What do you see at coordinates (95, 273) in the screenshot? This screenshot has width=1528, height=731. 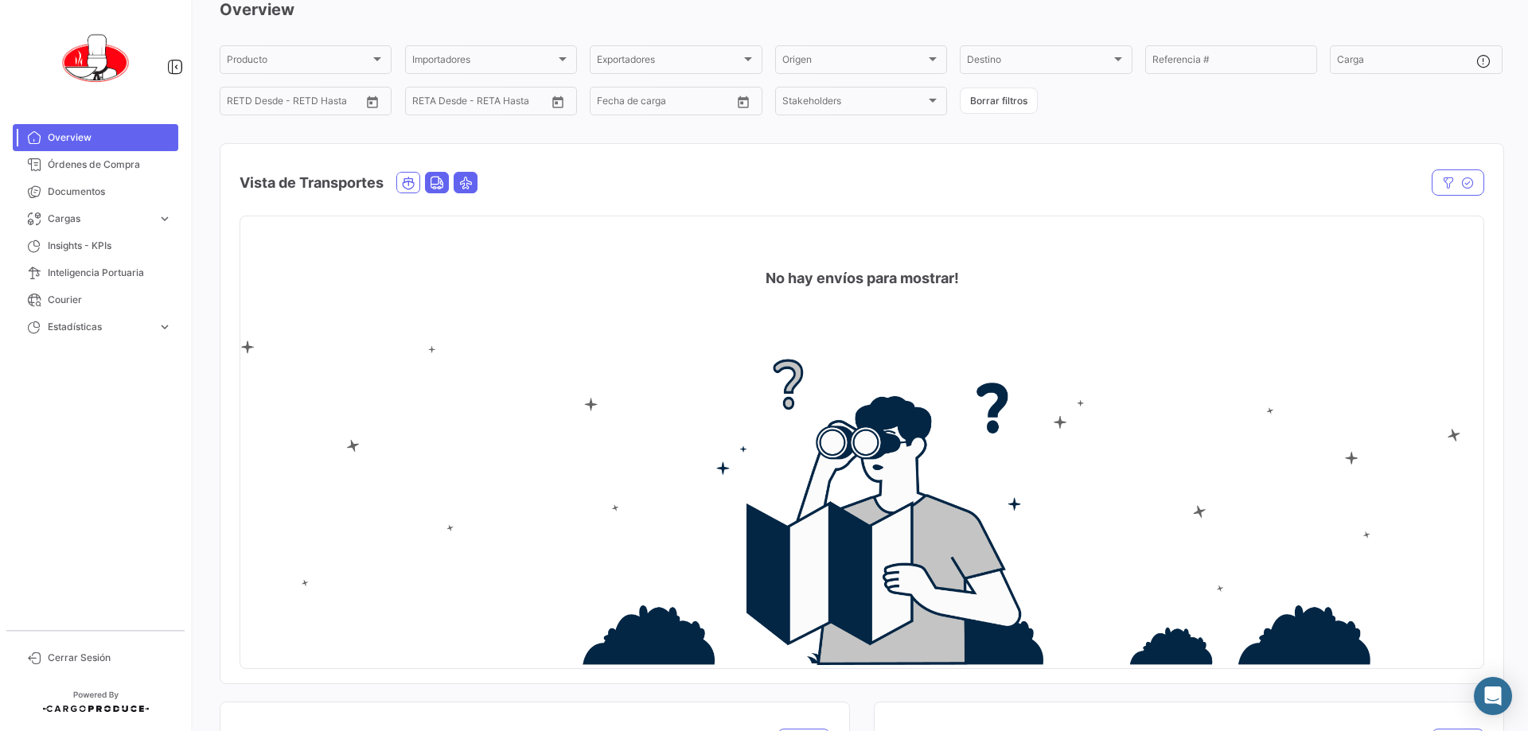 I see `a: Inteligencia Portuaria` at bounding box center [95, 273].